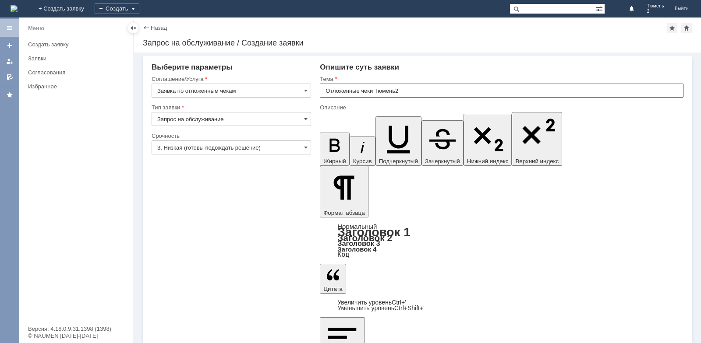 The width and height of the screenshot is (701, 343). I want to click on button: Зачеркнутый, so click(442, 143).